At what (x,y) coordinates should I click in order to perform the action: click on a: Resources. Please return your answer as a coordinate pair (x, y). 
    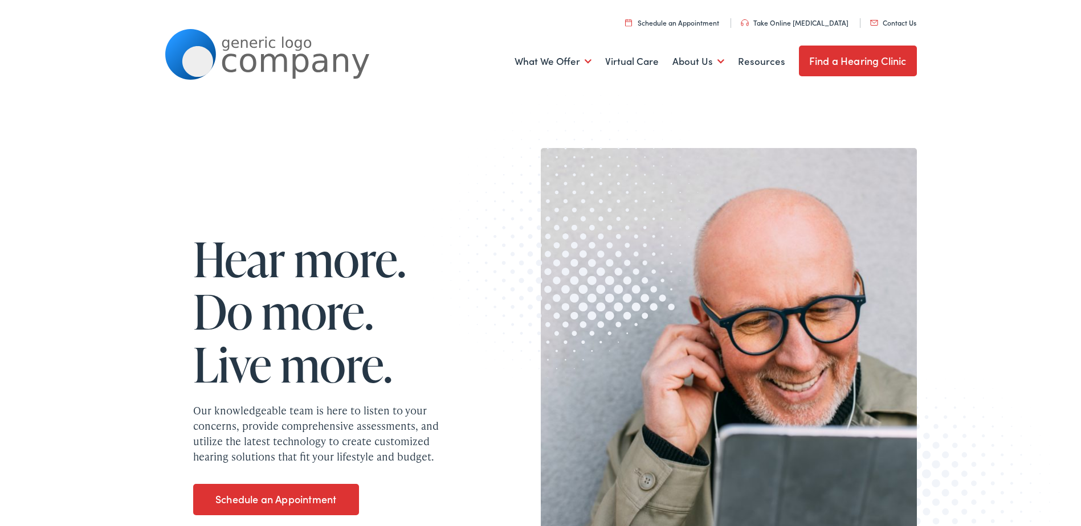
    Looking at the image, I should click on (761, 62).